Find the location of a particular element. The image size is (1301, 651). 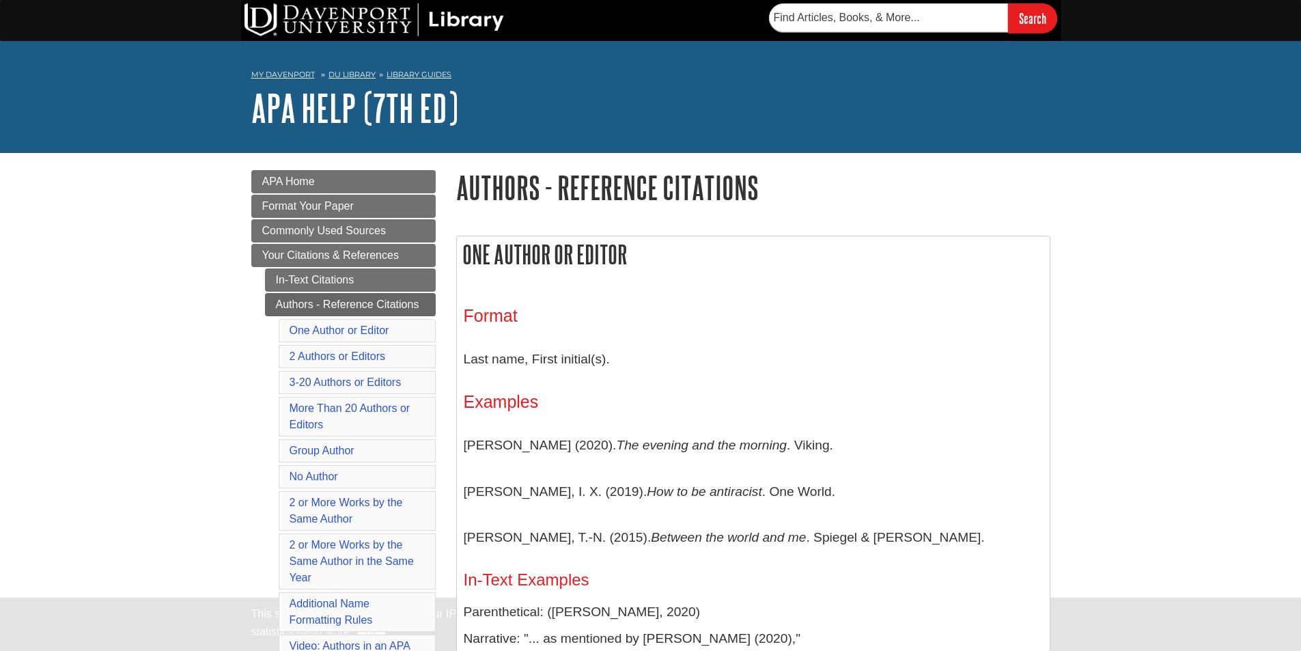

nav: breadcrumb is located at coordinates (651, 76).